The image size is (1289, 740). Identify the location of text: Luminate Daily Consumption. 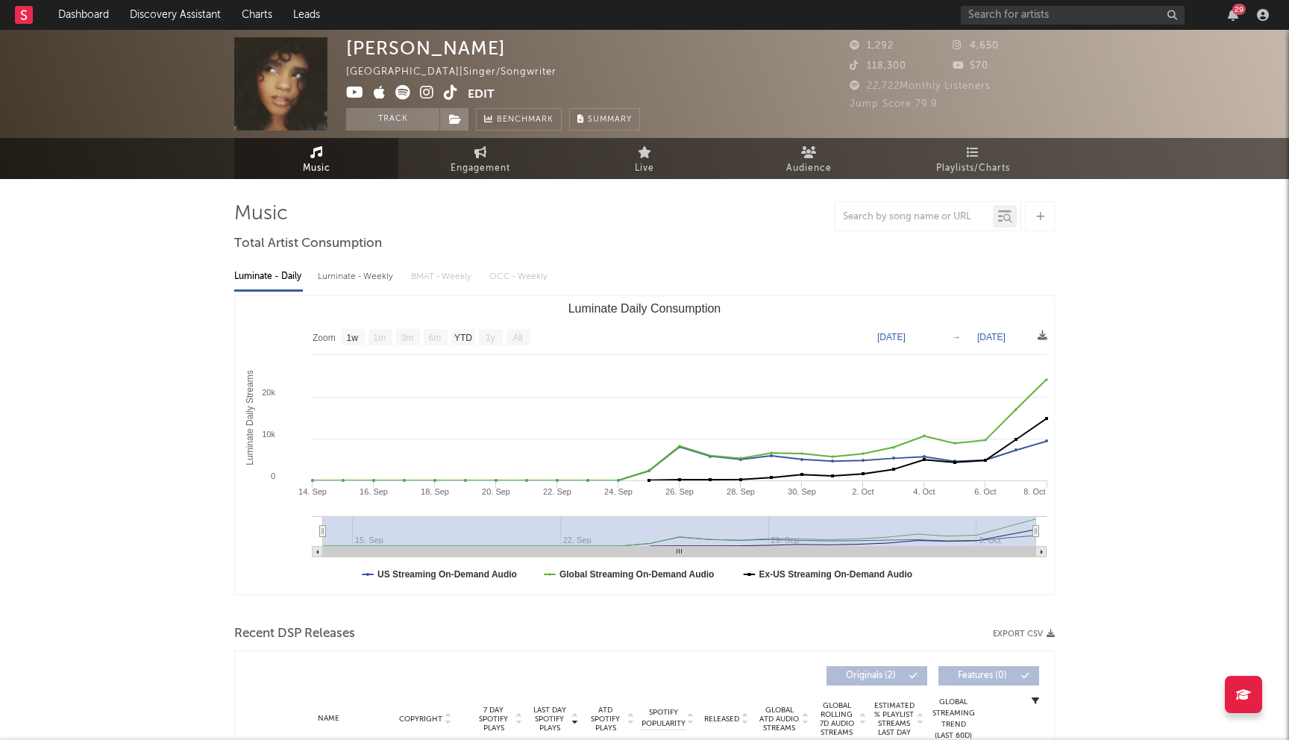
(644, 308).